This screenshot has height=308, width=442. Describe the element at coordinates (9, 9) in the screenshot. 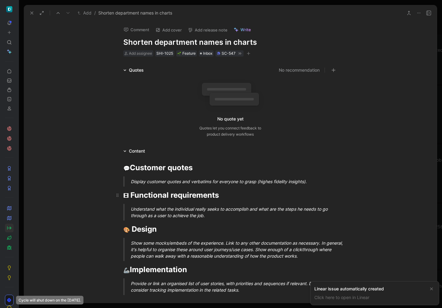

I see `button: ShiftControl` at that location.